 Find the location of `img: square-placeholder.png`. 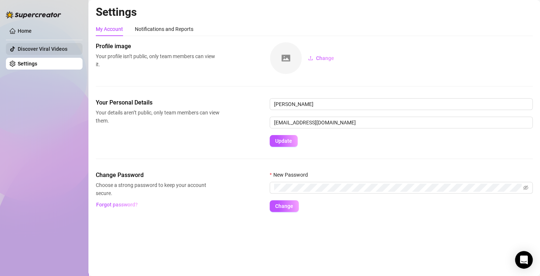

img: square-placeholder.png is located at coordinates (286, 58).